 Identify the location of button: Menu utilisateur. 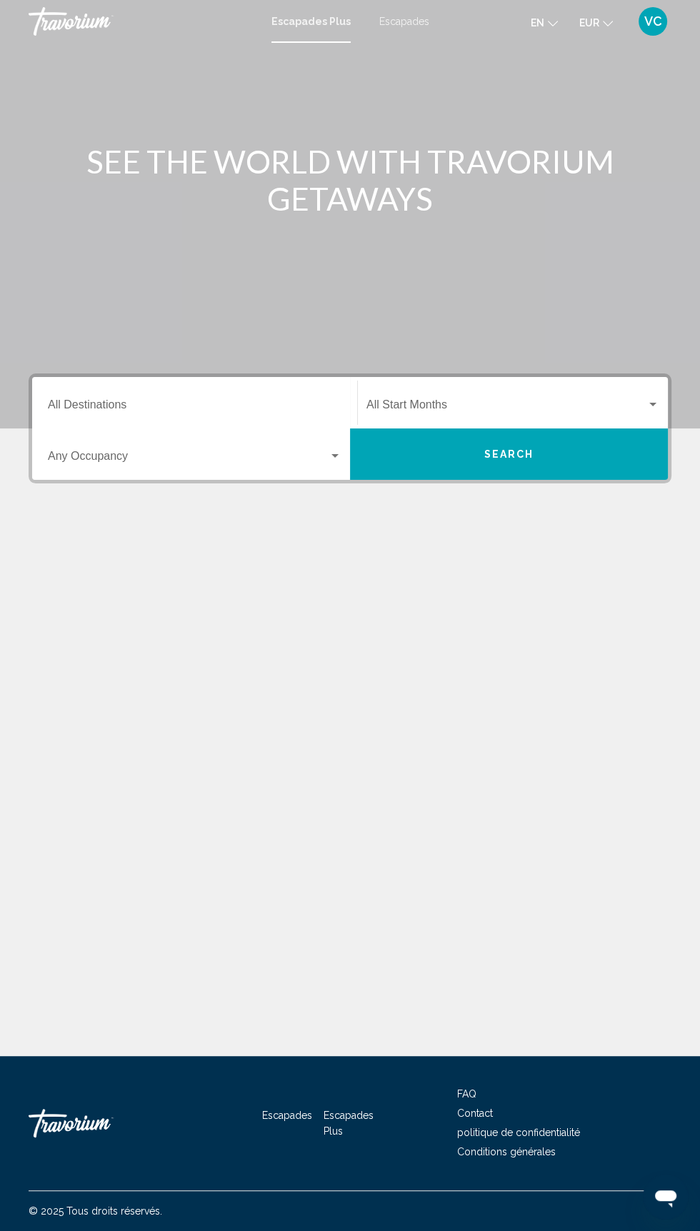
(652, 21).